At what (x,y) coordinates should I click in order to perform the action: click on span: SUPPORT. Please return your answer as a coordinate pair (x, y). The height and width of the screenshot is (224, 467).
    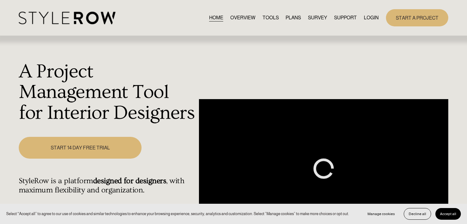
    Looking at the image, I should click on (345, 18).